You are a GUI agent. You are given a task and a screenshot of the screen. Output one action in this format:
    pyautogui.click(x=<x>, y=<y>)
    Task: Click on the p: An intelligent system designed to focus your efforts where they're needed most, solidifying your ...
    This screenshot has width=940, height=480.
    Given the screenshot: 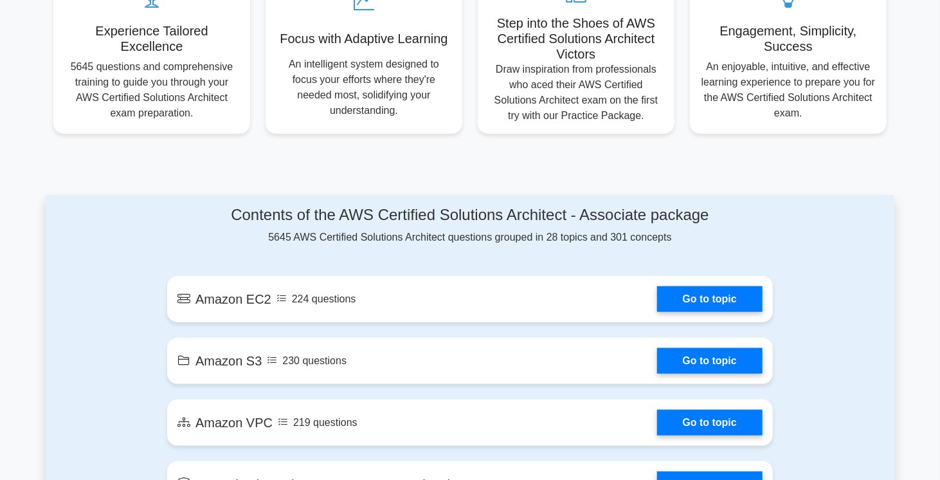 What is the action you would take?
    pyautogui.click(x=364, y=87)
    